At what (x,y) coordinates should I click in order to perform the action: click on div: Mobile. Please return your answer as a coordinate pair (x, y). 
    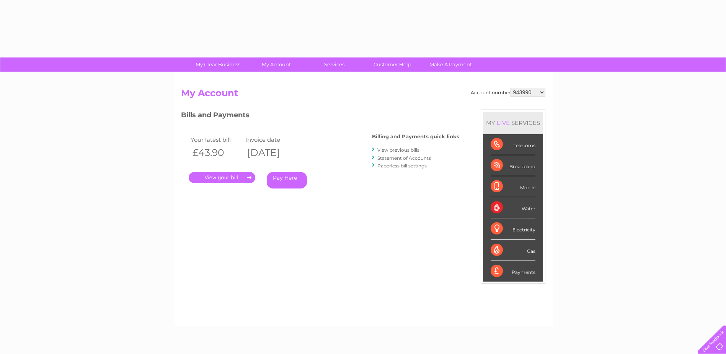
    Looking at the image, I should click on (513, 186).